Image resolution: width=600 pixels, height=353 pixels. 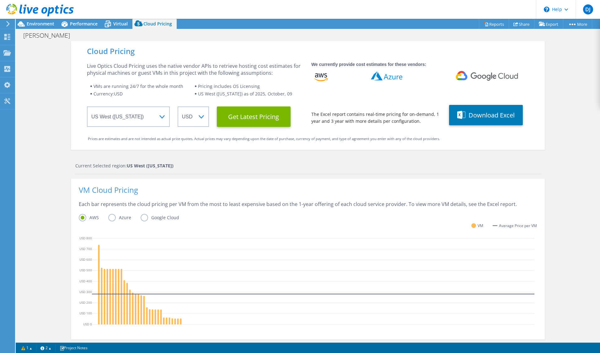 What do you see at coordinates (86, 238) in the screenshot?
I see `text: USD 800` at bounding box center [86, 238].